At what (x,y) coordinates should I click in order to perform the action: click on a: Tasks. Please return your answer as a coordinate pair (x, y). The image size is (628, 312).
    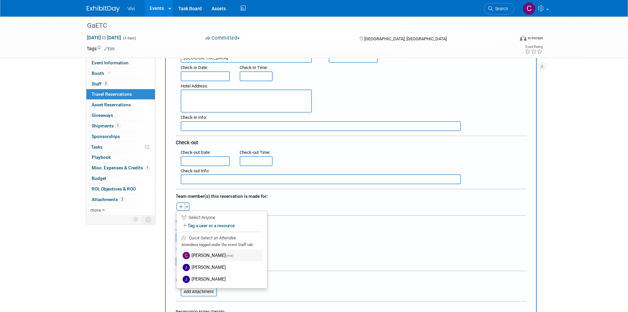
    Looking at the image, I should click on (121, 147).